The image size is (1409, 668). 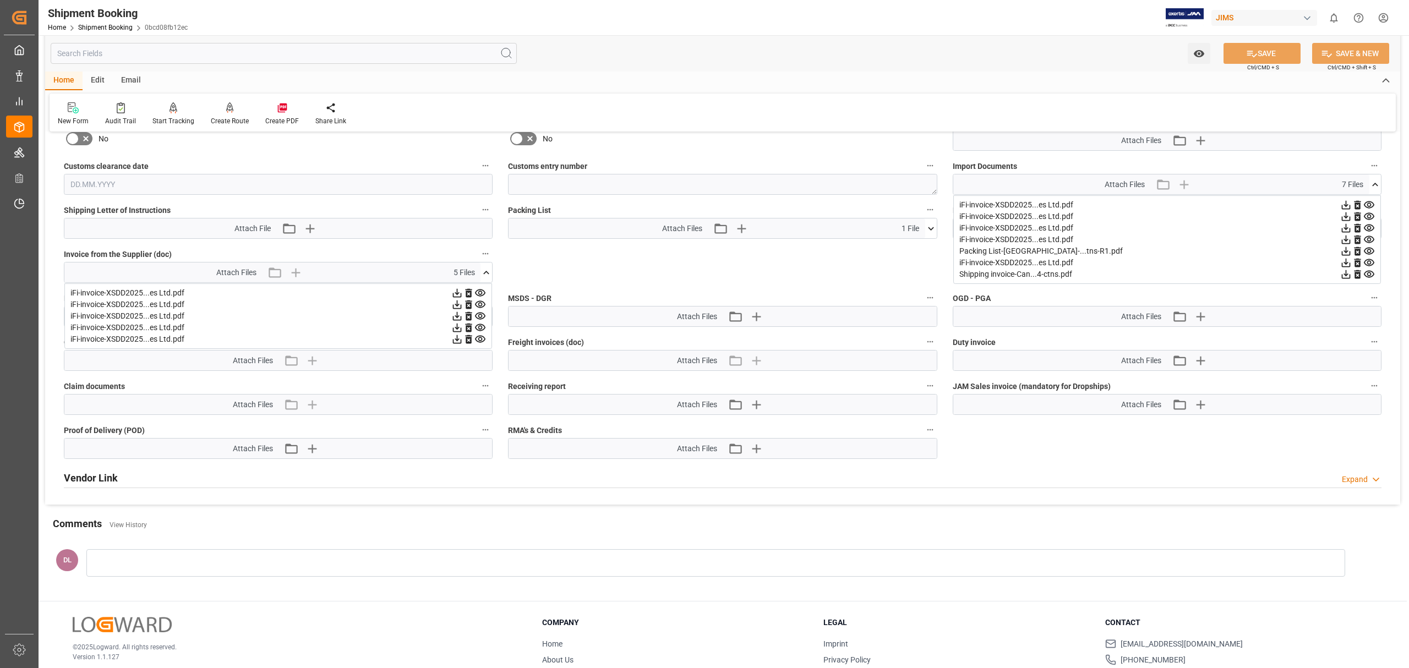 What do you see at coordinates (1185, 18) in the screenshot?
I see `img: Exertis%20JAM%20-%20Email%20Logo.jpg_1722504956.jpg` at bounding box center [1185, 18].